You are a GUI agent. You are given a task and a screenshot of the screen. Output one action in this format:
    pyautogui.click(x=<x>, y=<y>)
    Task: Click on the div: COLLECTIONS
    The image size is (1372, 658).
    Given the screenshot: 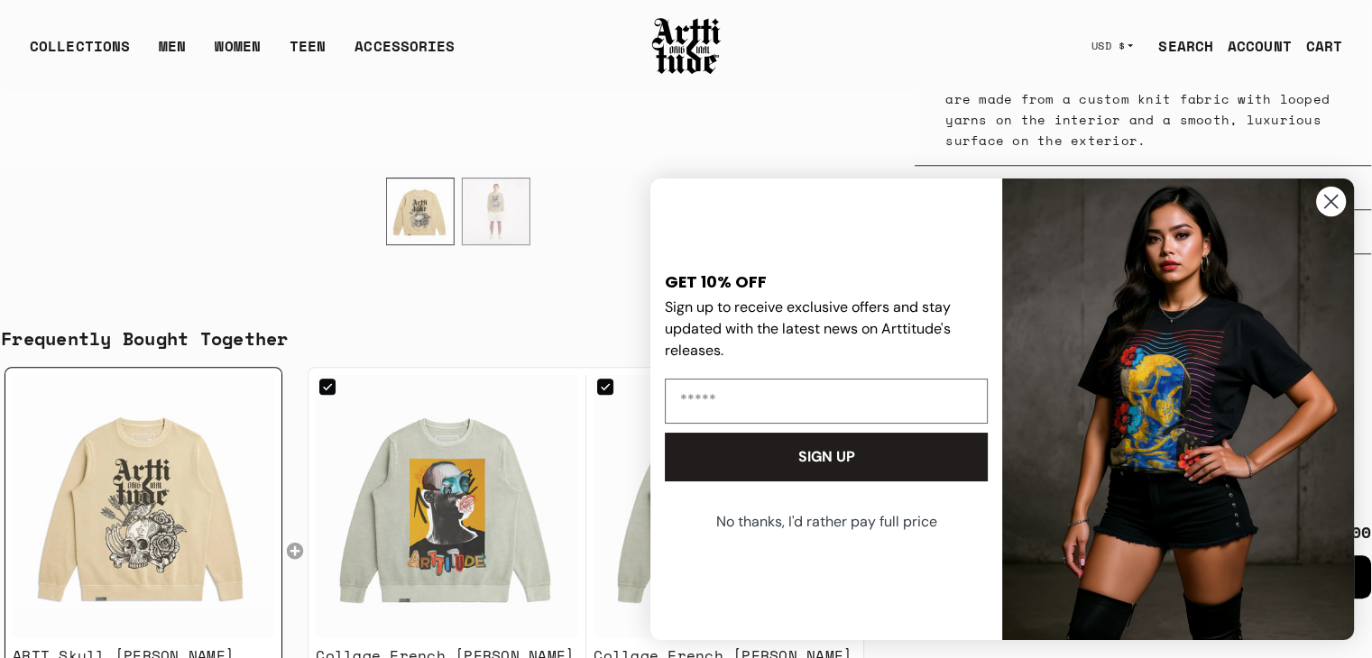 What is the action you would take?
    pyautogui.click(x=79, y=53)
    